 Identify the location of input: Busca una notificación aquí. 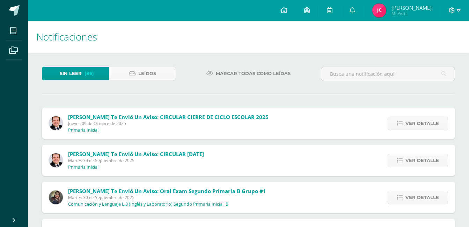
(388, 74).